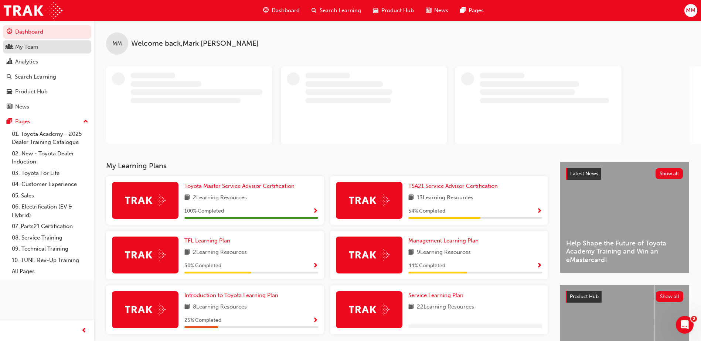  What do you see at coordinates (35, 77) in the screenshot?
I see `div: Search Learning` at bounding box center [35, 77].